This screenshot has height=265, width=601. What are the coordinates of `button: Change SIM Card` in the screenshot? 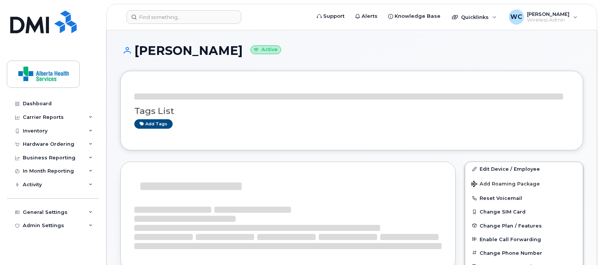 It's located at (524, 212).